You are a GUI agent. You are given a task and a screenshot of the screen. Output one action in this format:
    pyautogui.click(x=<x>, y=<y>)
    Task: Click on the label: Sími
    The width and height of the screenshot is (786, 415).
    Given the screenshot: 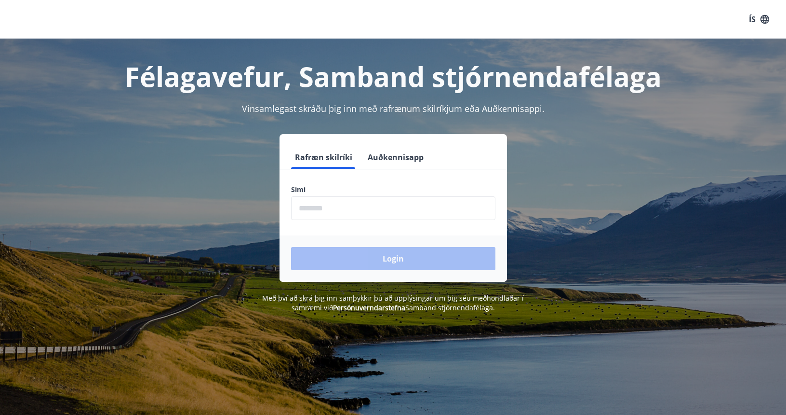 What is the action you would take?
    pyautogui.click(x=393, y=189)
    